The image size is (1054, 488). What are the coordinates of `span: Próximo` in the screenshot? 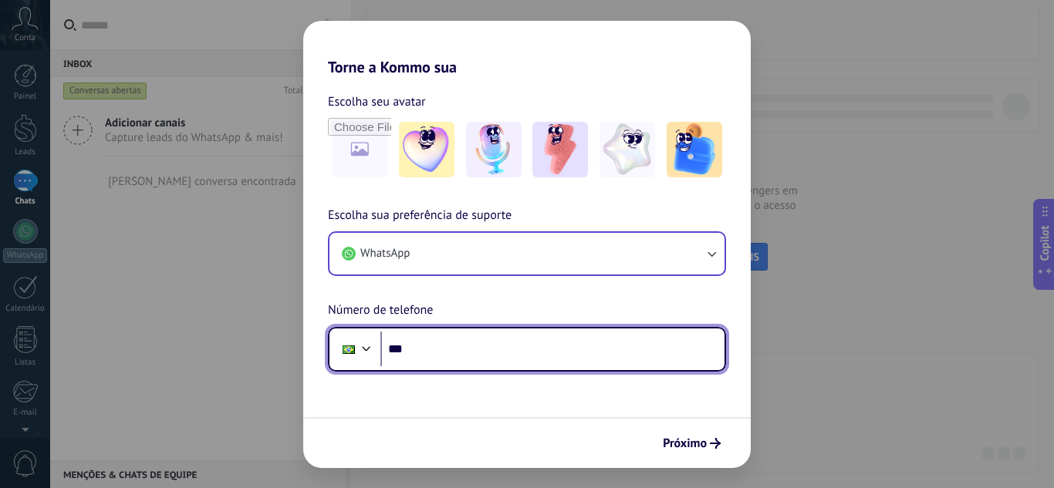 It's located at (684, 444).